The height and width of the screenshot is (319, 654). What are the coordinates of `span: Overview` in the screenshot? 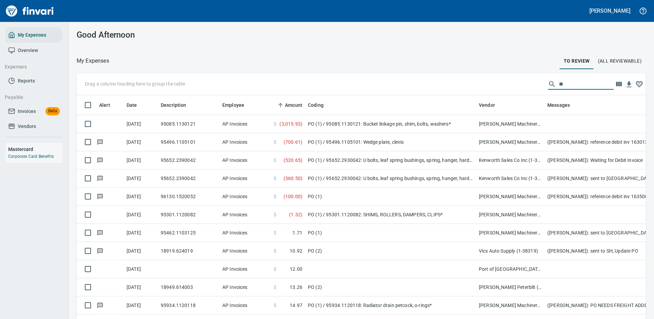 It's located at (28, 50).